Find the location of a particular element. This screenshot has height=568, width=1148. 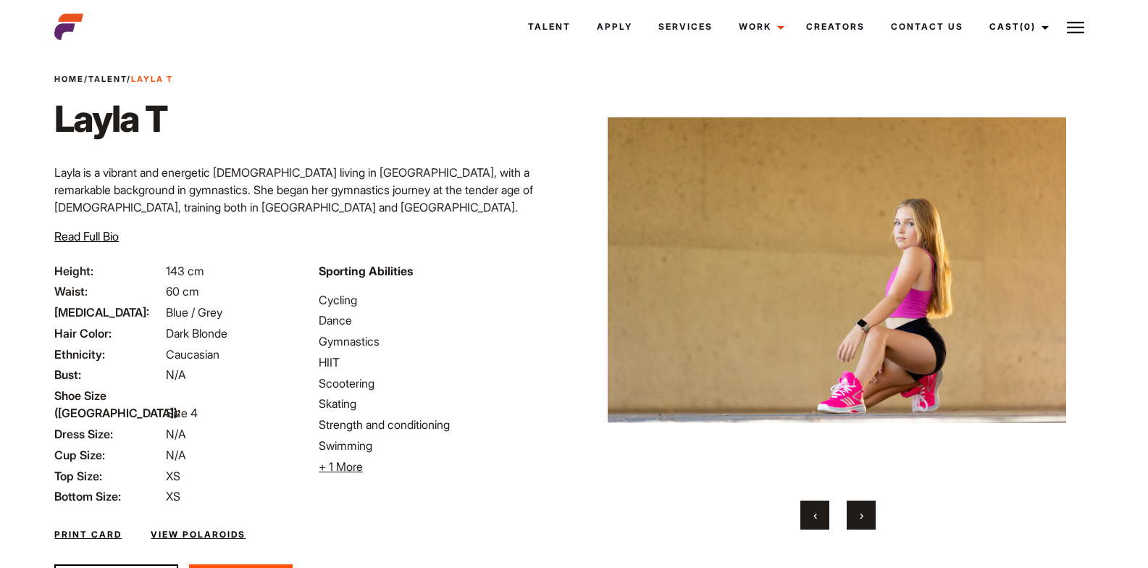

span: Top Size: is located at coordinates (109, 476).